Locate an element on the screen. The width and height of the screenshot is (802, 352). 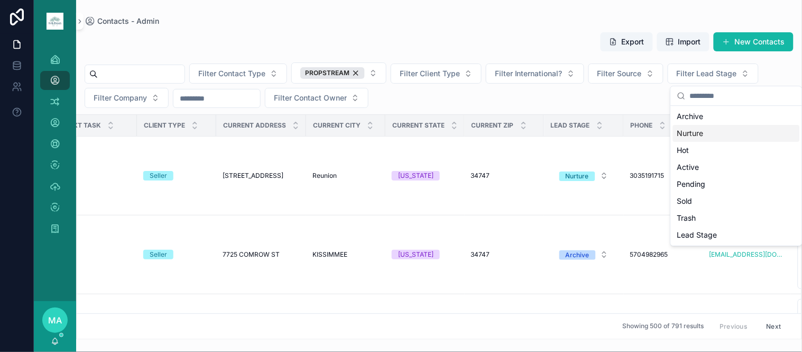
a: KISSIMMEE is located at coordinates (346, 254).